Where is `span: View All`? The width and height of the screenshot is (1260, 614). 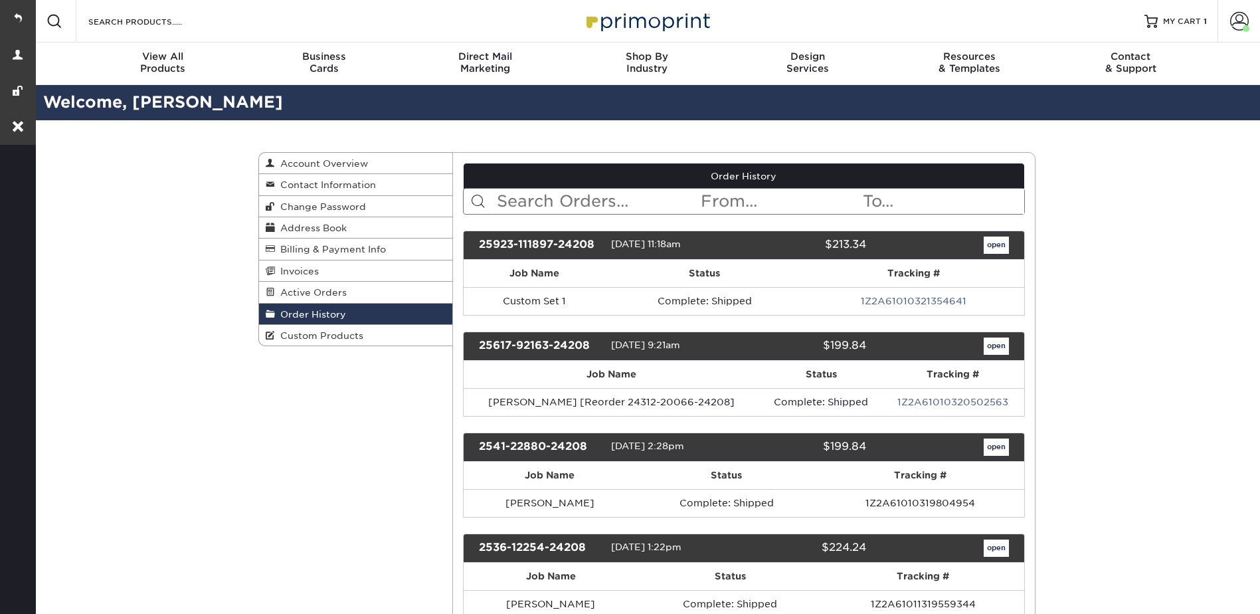
span: View All is located at coordinates (163, 56).